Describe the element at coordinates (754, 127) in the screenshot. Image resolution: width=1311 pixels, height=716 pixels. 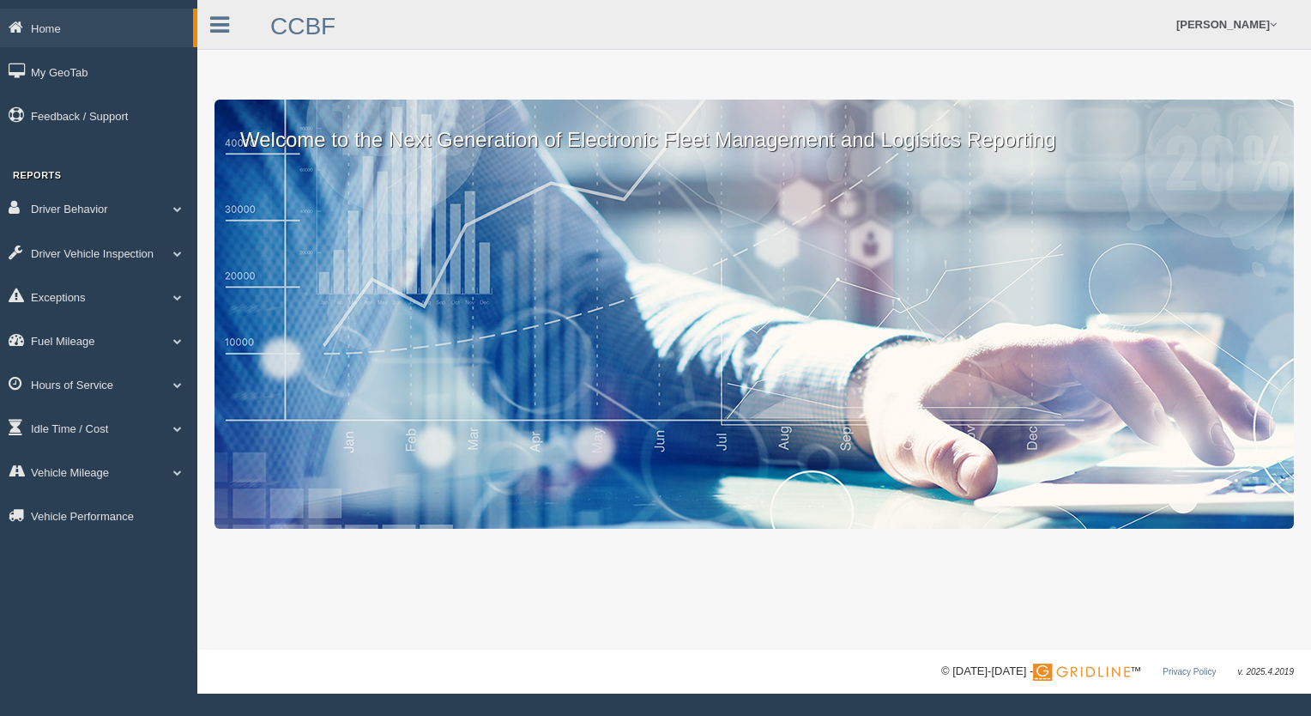
I see `p: Welcome to the Next Generation of Electronic Fleet Management and Logistics Reporting` at that location.